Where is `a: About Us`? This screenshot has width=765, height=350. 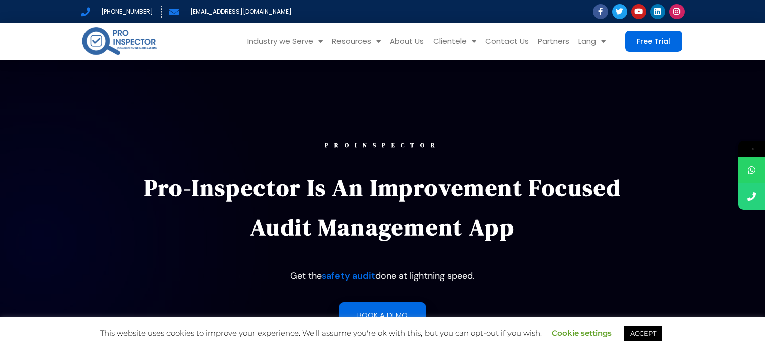
a: About Us is located at coordinates (407, 41).